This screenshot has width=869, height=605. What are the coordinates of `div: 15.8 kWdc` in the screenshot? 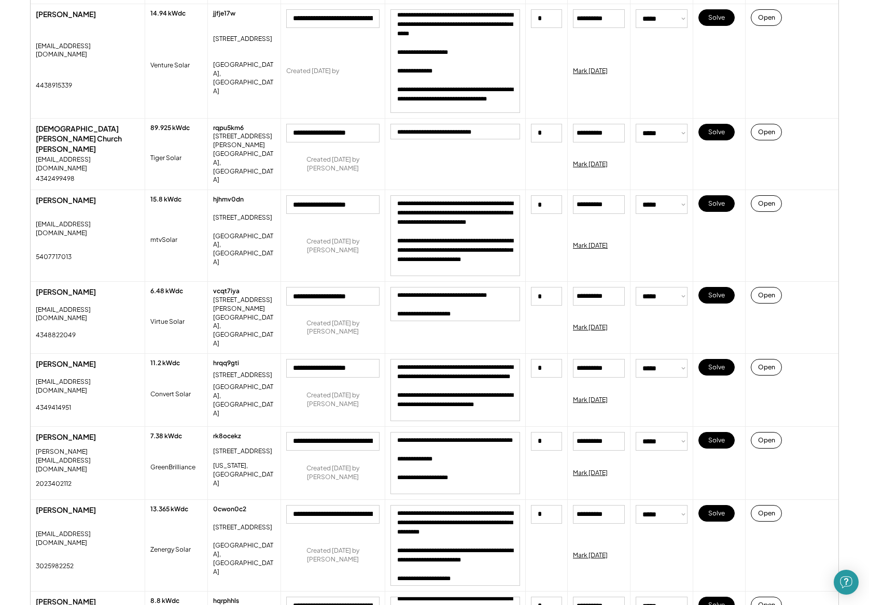 It's located at (166, 200).